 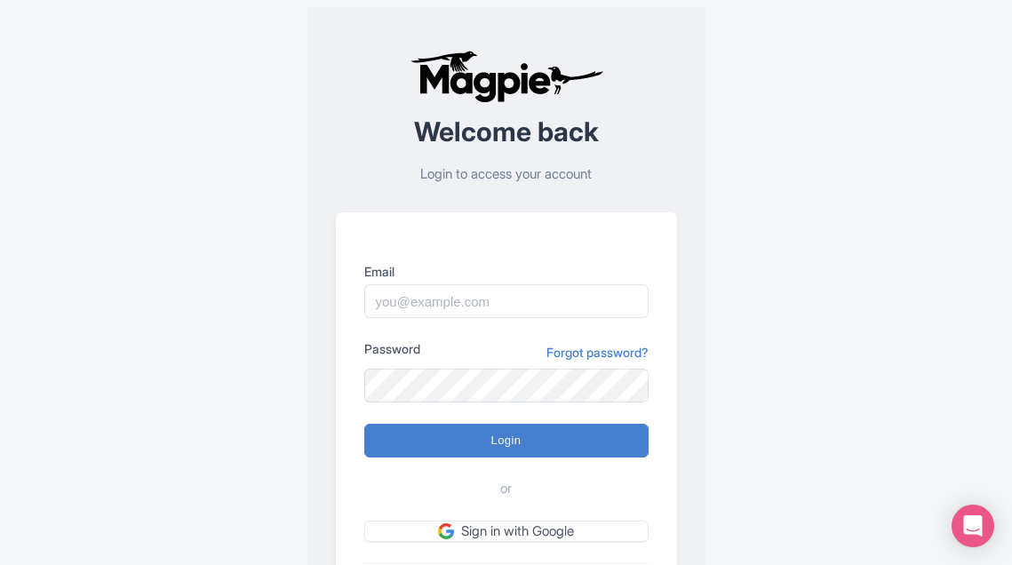 I want to click on img: logo-ab69f6fb50320c5b225c76a69d11143b.png, so click(x=506, y=76).